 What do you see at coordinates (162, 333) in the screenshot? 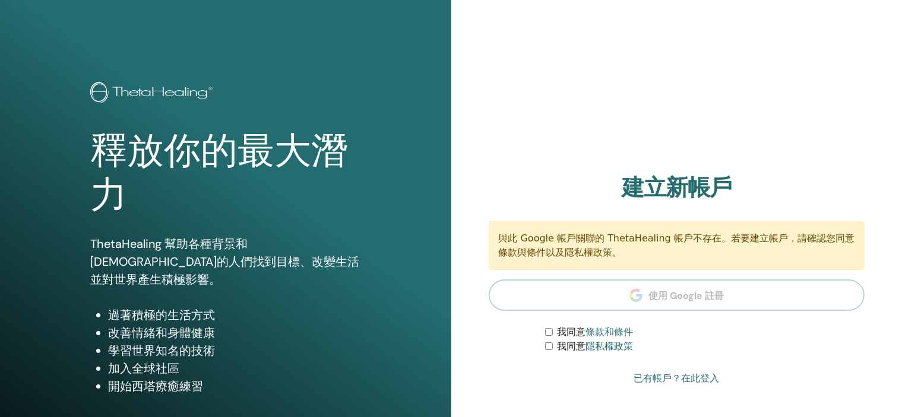
I see `font: 改善情緒和身體健康` at bounding box center [162, 333].